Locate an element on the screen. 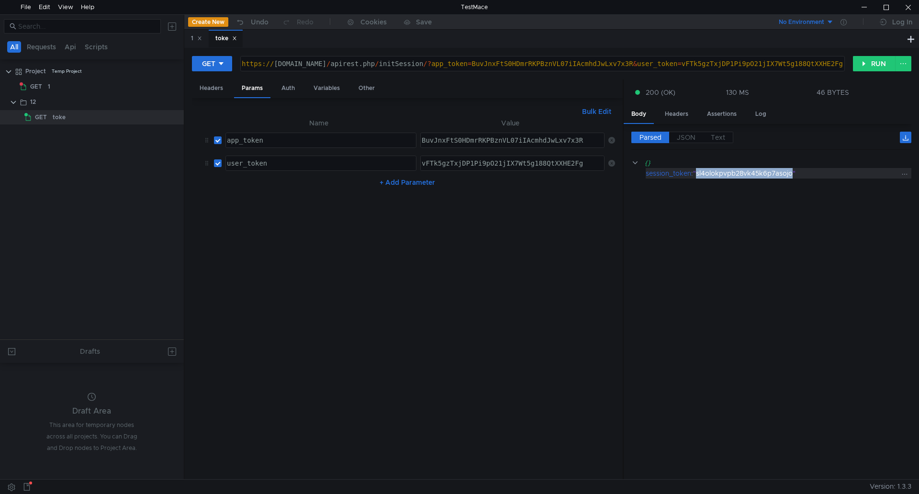  div: Auth is located at coordinates (288, 88).